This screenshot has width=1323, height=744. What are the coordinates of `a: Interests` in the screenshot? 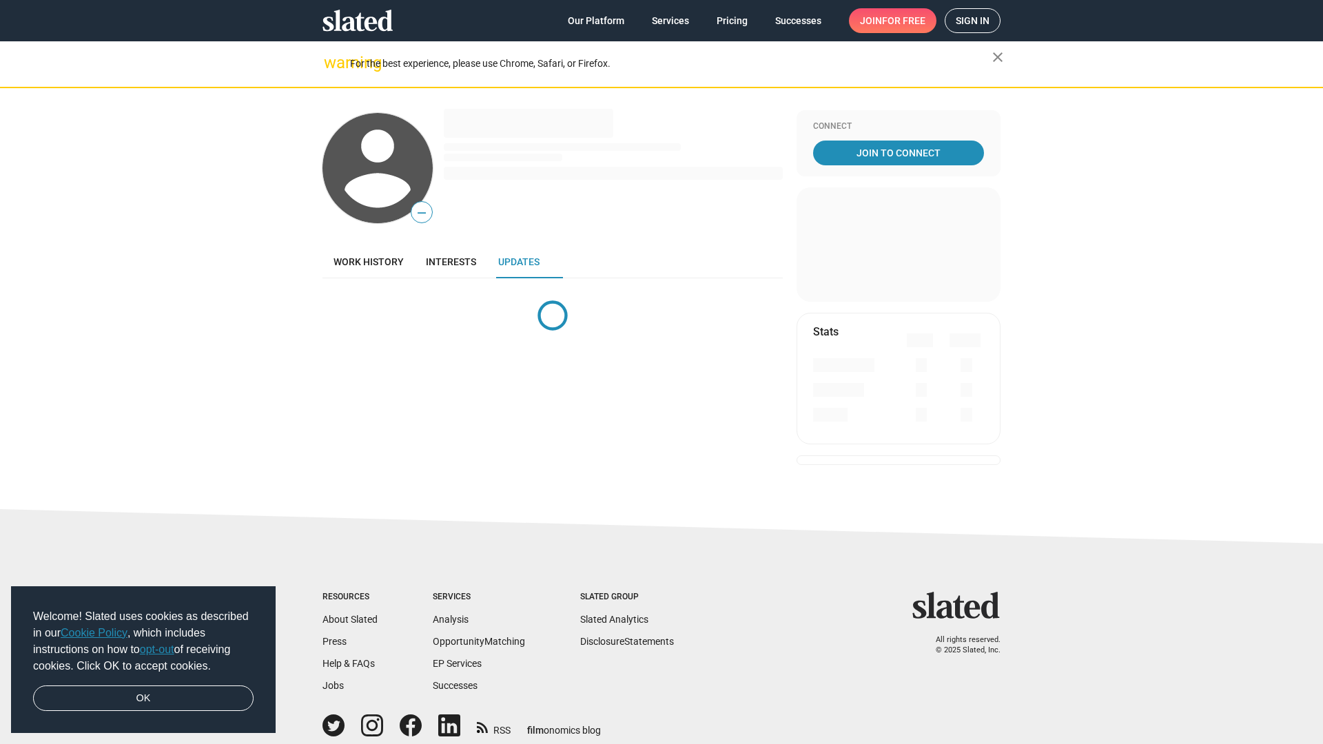 It's located at (451, 262).